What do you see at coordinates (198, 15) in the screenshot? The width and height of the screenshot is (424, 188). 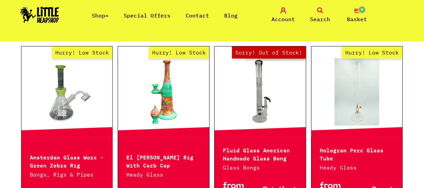 I see `a: Contact` at bounding box center [198, 15].